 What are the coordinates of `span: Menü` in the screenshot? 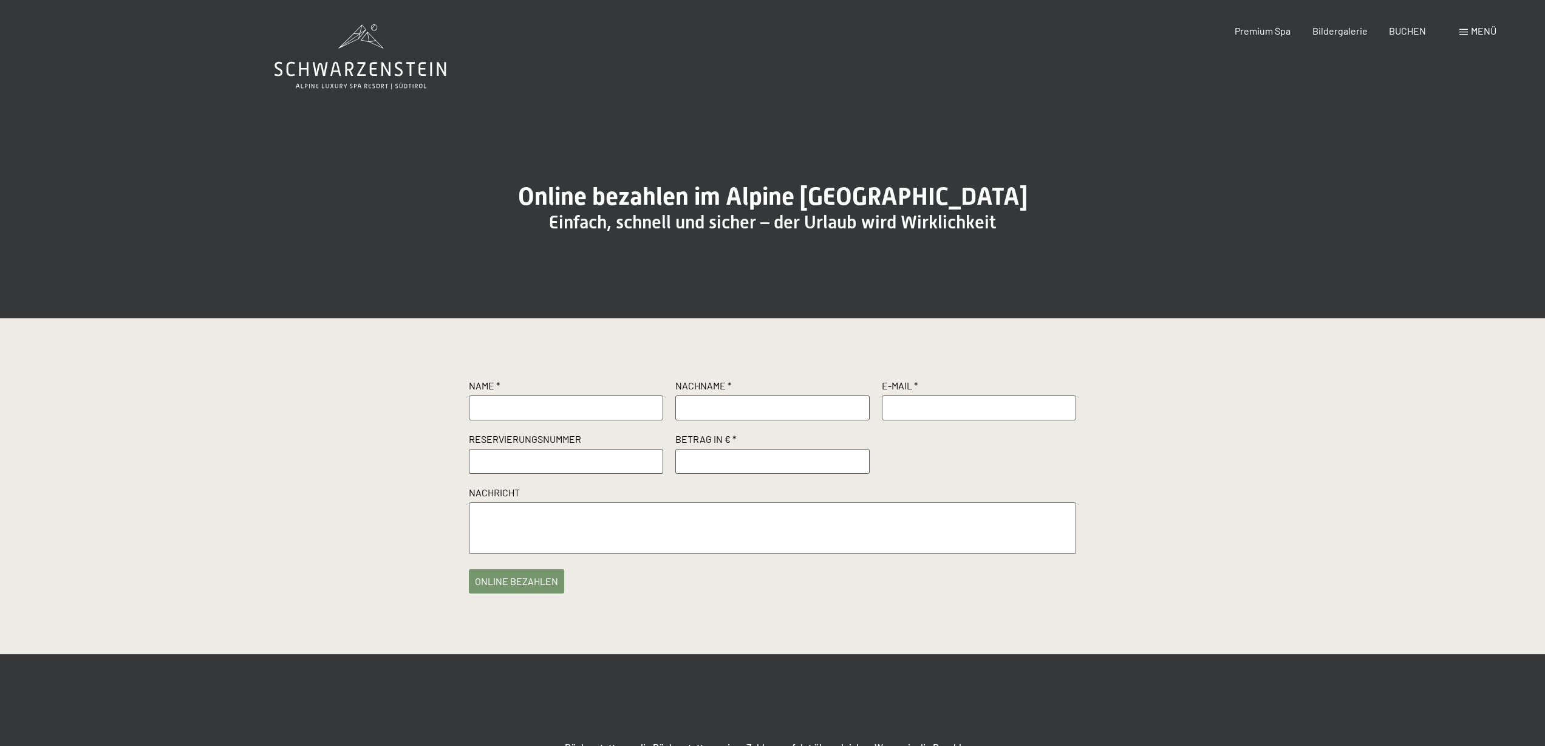 It's located at (1483, 30).